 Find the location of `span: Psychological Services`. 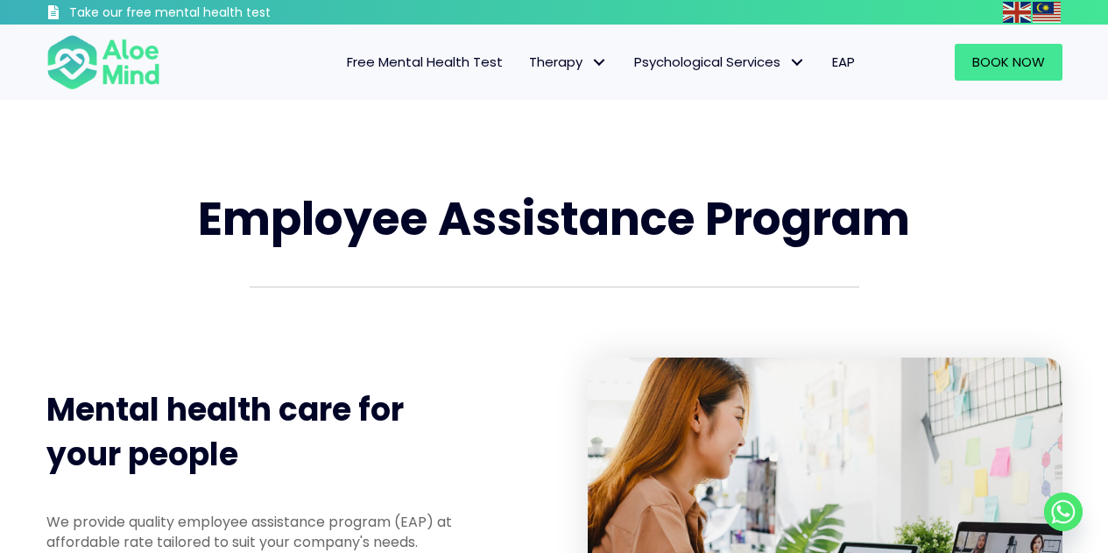

span: Psychological Services is located at coordinates (720, 61).